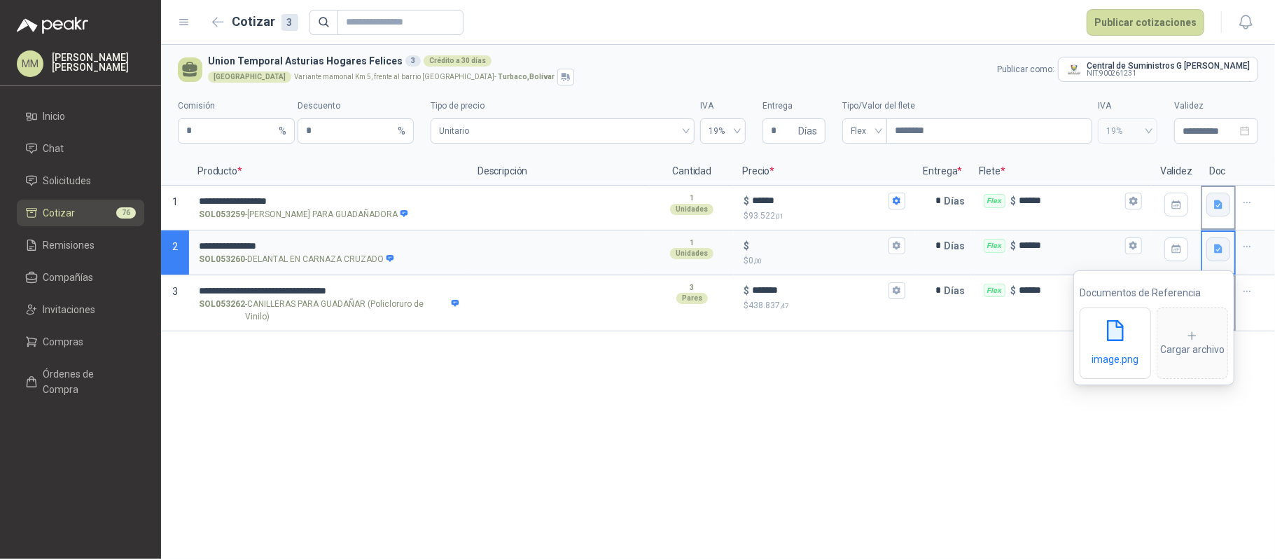  Describe the element at coordinates (126, 213) in the screenshot. I see `span: 76` at that location.